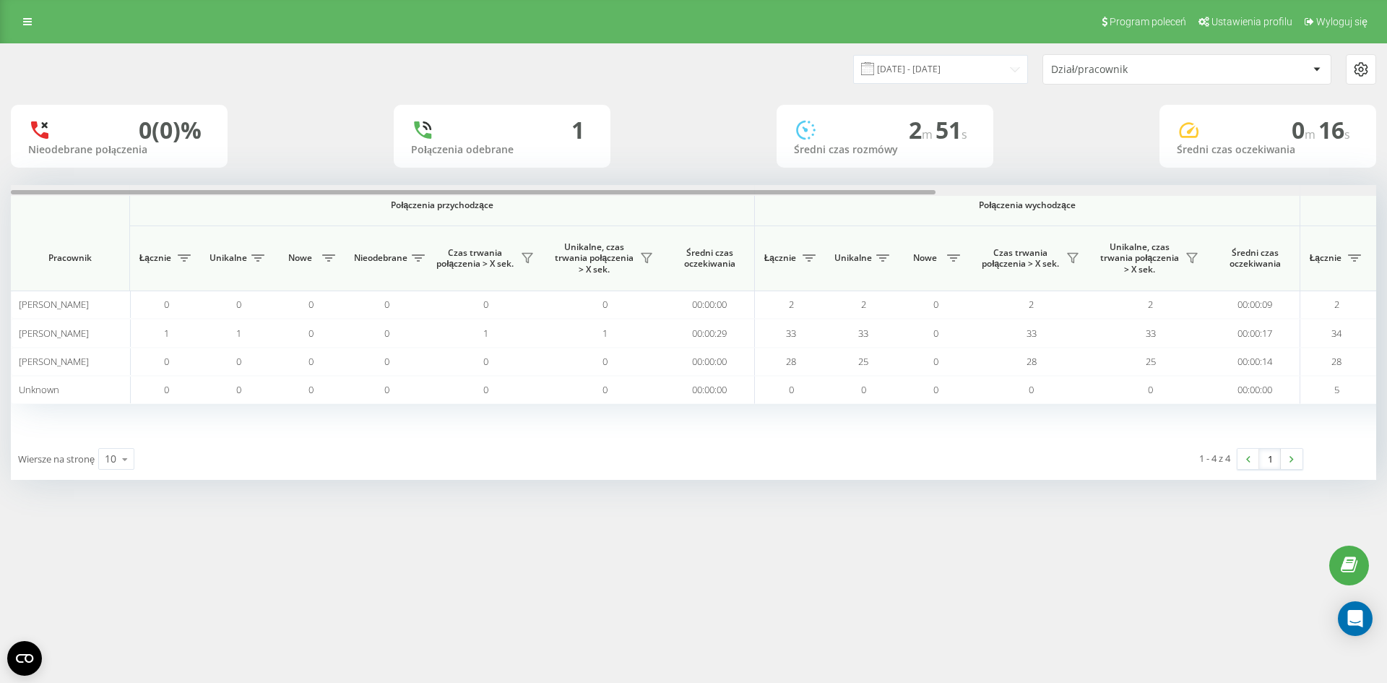 This screenshot has width=1387, height=683. Describe the element at coordinates (578, 130) in the screenshot. I see `div: 1` at that location.